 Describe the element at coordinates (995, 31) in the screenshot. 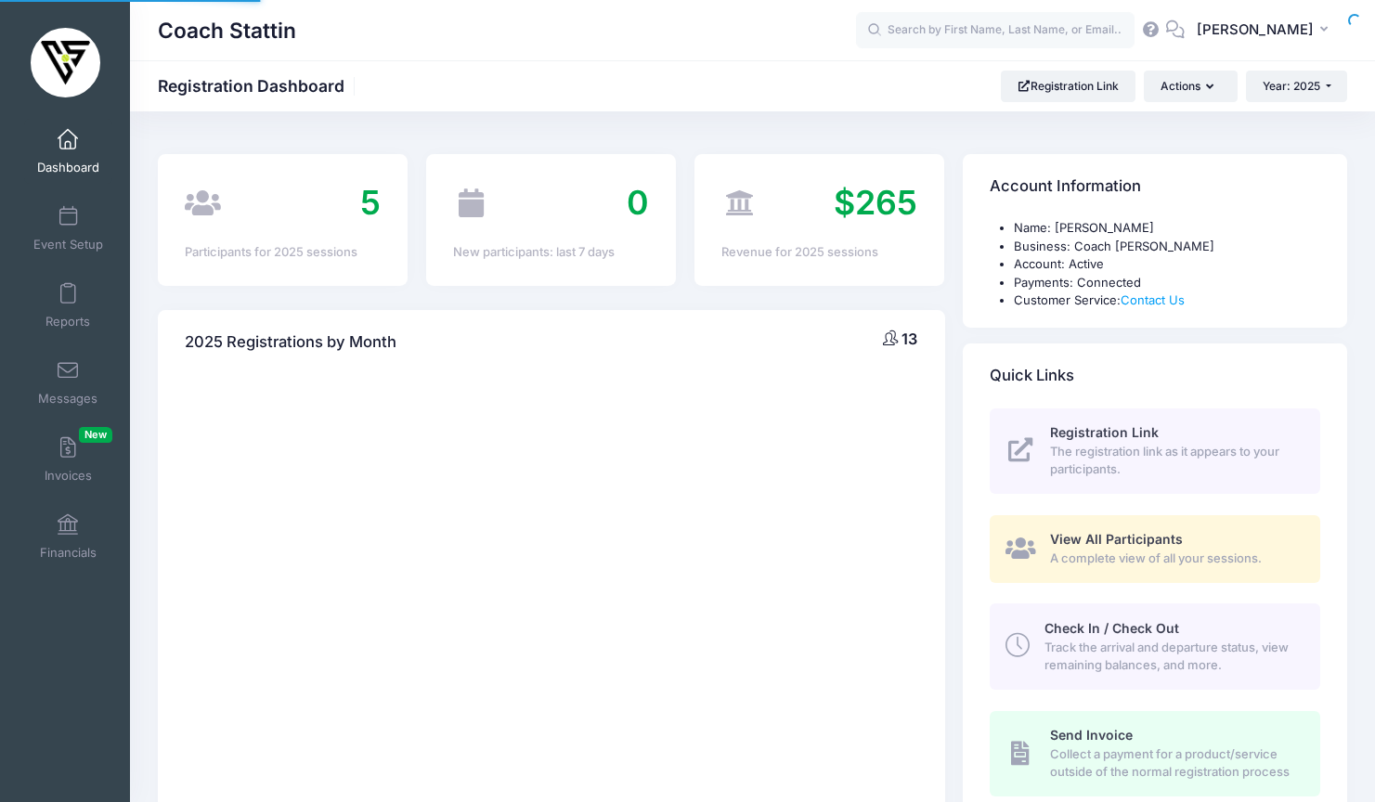

I see `input: Search by First Name, Last Name, or Email...` at that location.